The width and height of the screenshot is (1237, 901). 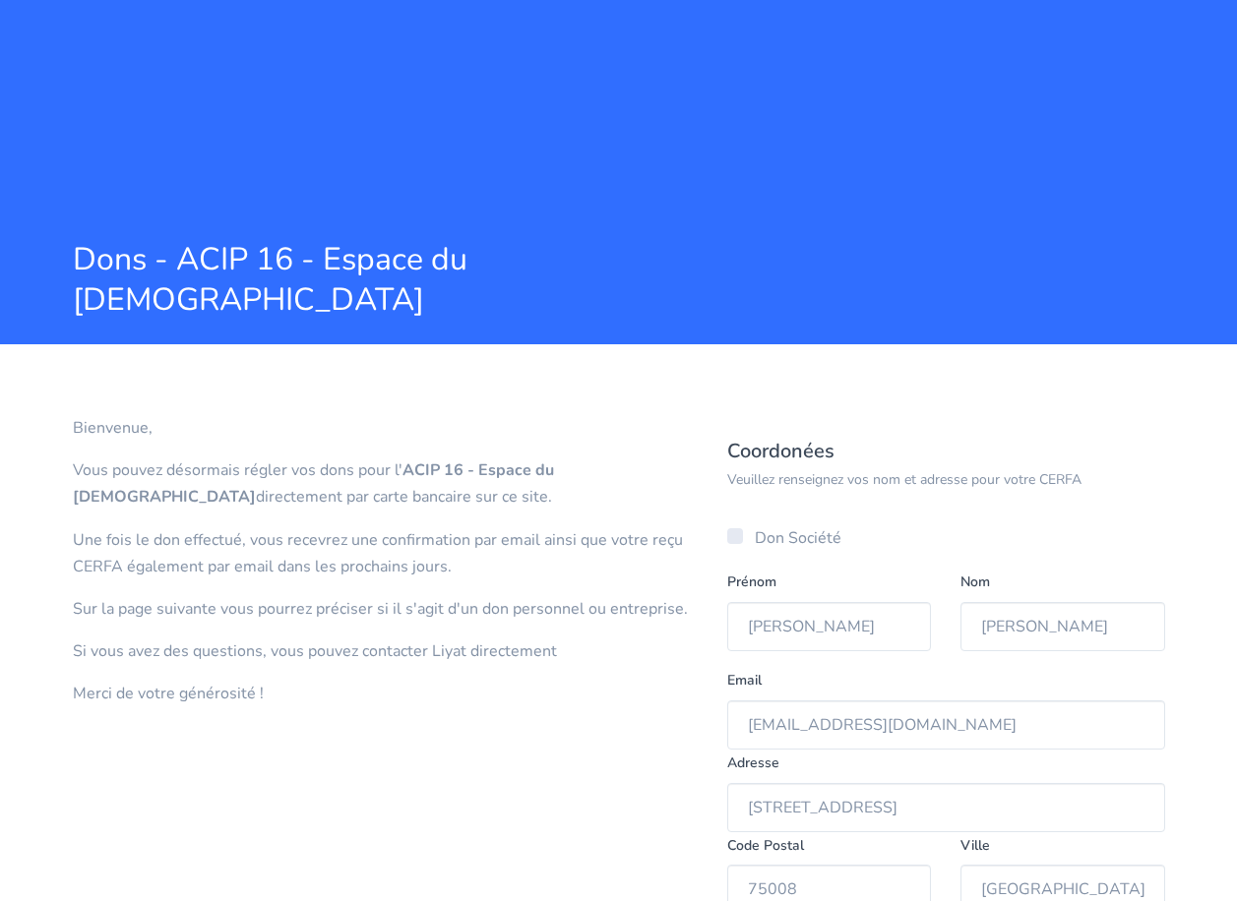 What do you see at coordinates (946, 480) in the screenshot?
I see `p: Veuillez renseignez vos nom et adresse pour votre CERFA` at bounding box center [946, 480].